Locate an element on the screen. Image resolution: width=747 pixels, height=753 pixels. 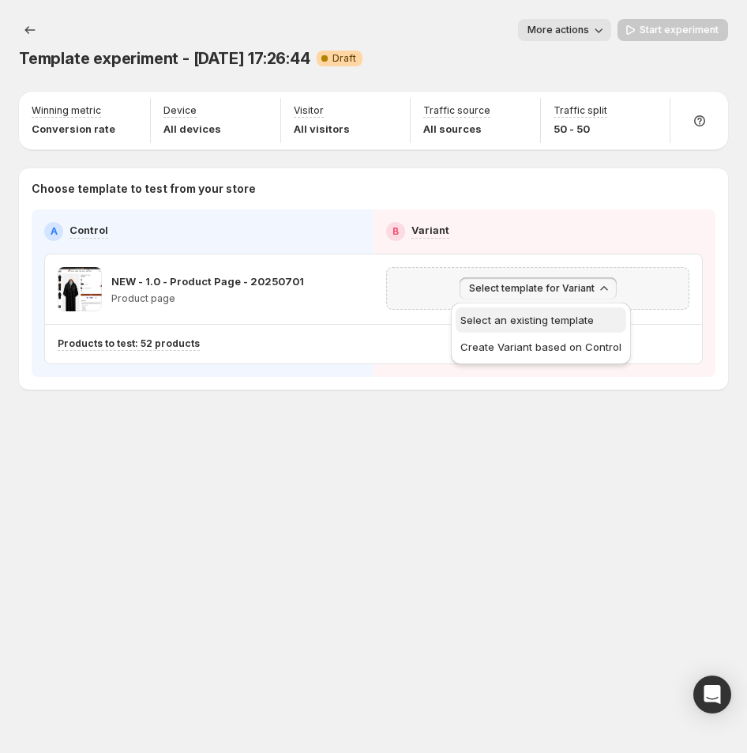
img: NEW - 1.0 - Product Page - 20250701 is located at coordinates (80, 289).